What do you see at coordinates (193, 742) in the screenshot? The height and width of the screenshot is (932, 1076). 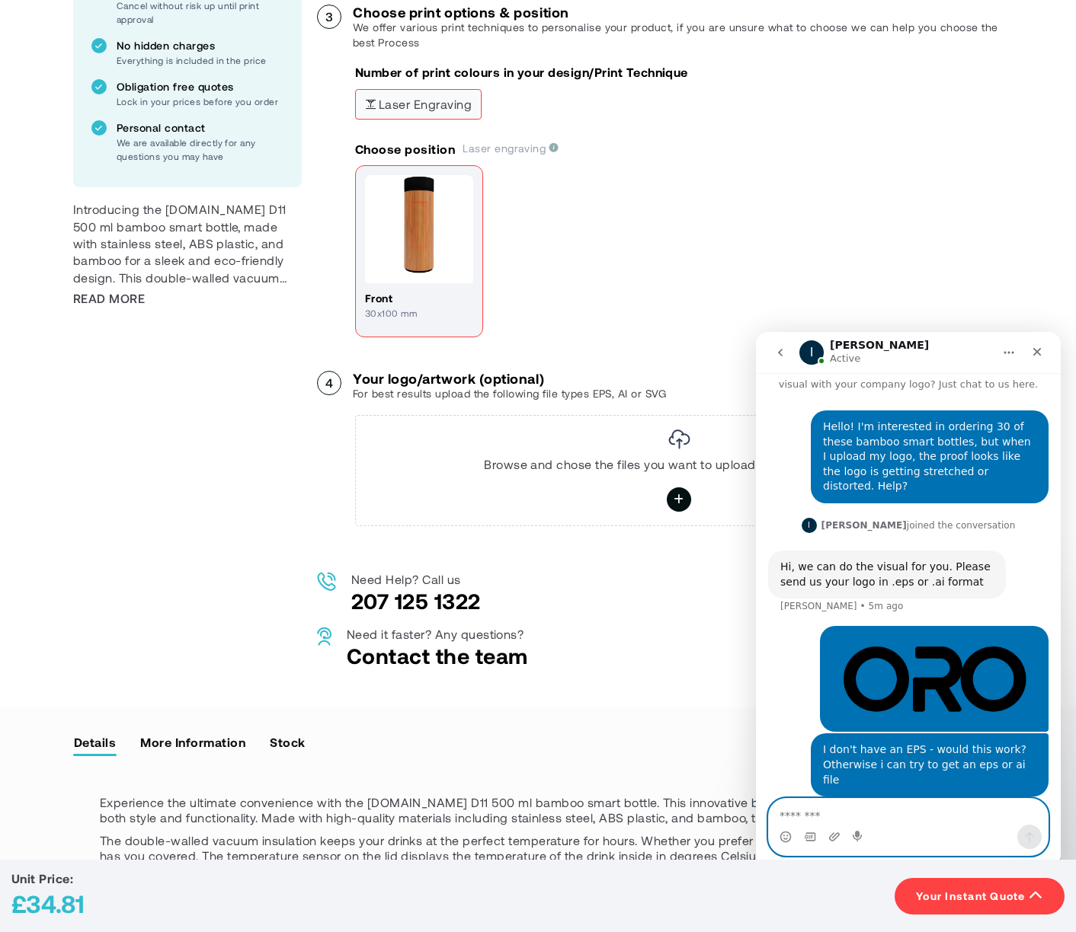 I see `a: label-additional-title` at bounding box center [193, 742].